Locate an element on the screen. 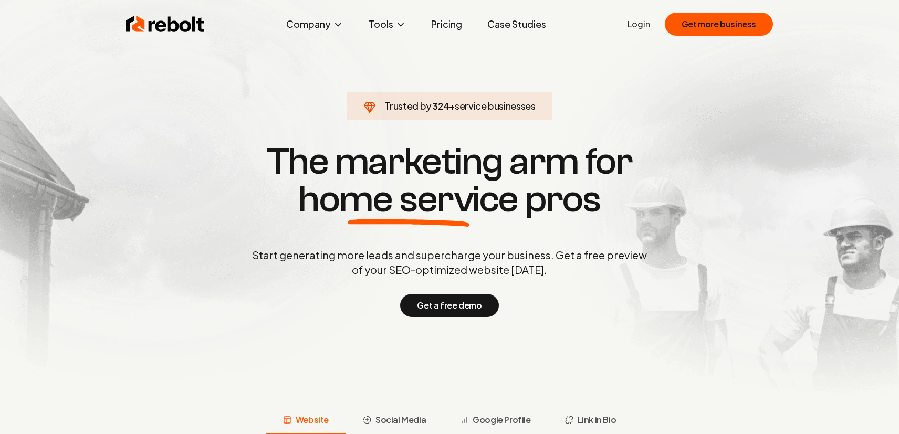 The height and width of the screenshot is (434, 899). span: 324 is located at coordinates (441, 106).